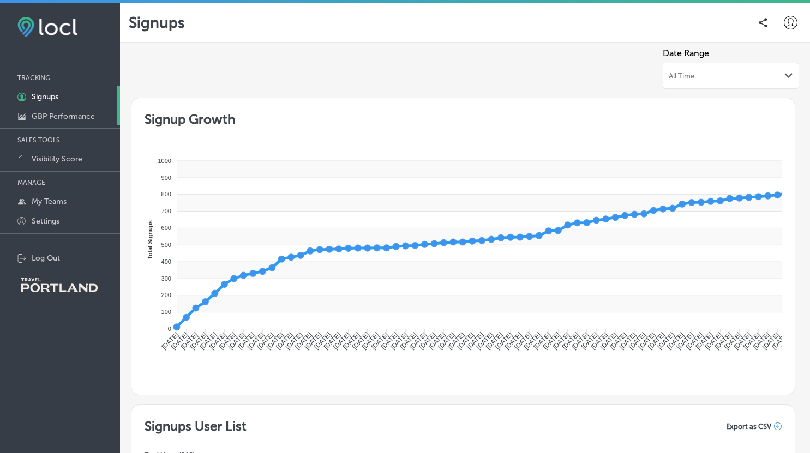 This screenshot has height=453, width=810. Describe the element at coordinates (45, 221) in the screenshot. I see `p: Settings` at that location.